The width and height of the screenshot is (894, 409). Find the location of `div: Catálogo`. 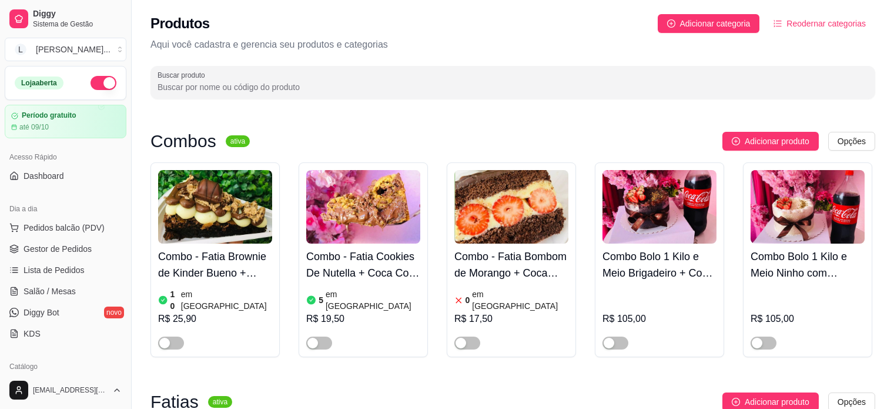

div: Catálogo is located at coordinates (65, 366).